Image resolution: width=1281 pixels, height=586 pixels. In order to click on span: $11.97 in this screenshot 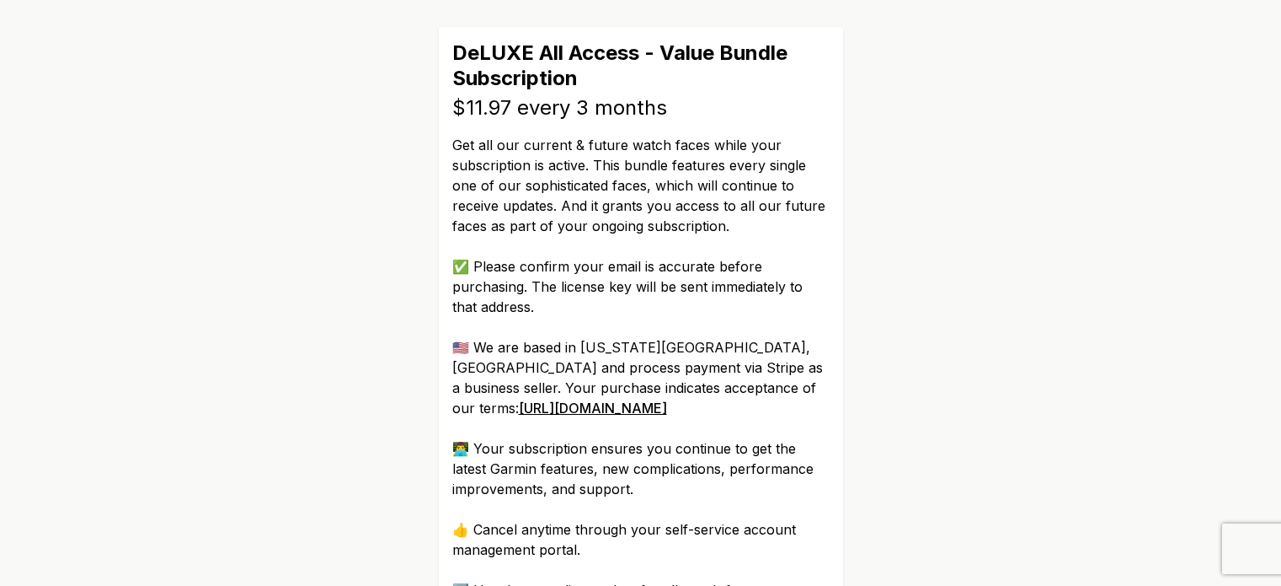, I will do `click(484, 107)`.